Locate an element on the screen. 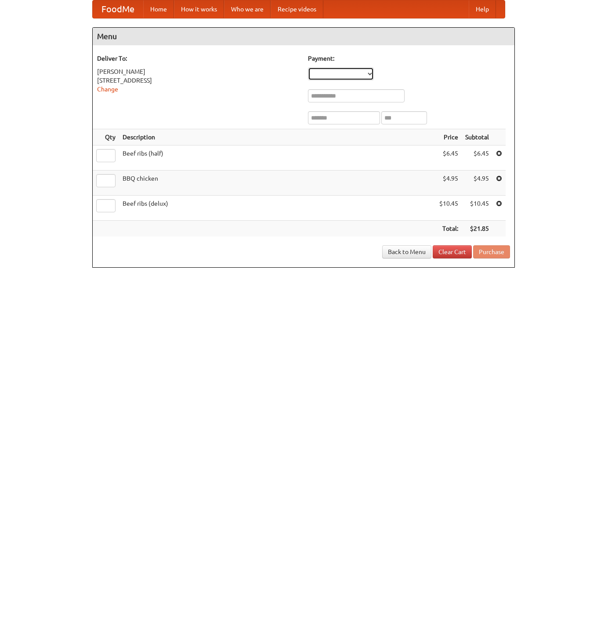 The width and height of the screenshot is (597, 622). th: $21.85 is located at coordinates (477, 229).